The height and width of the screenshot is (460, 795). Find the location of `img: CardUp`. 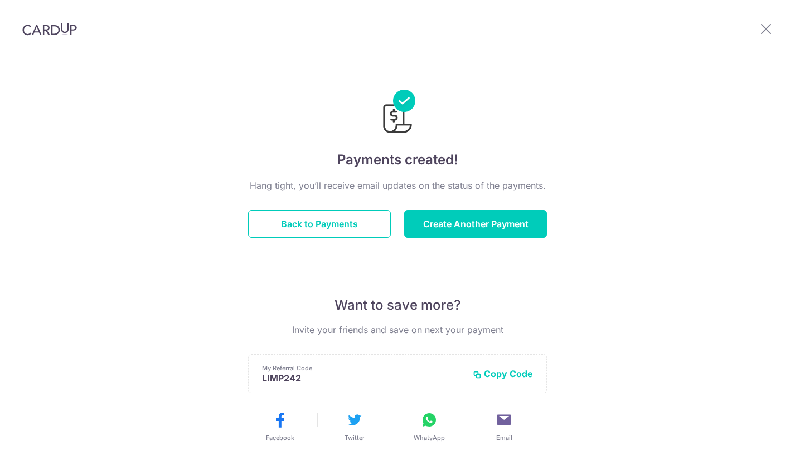

img: CardUp is located at coordinates (50, 29).